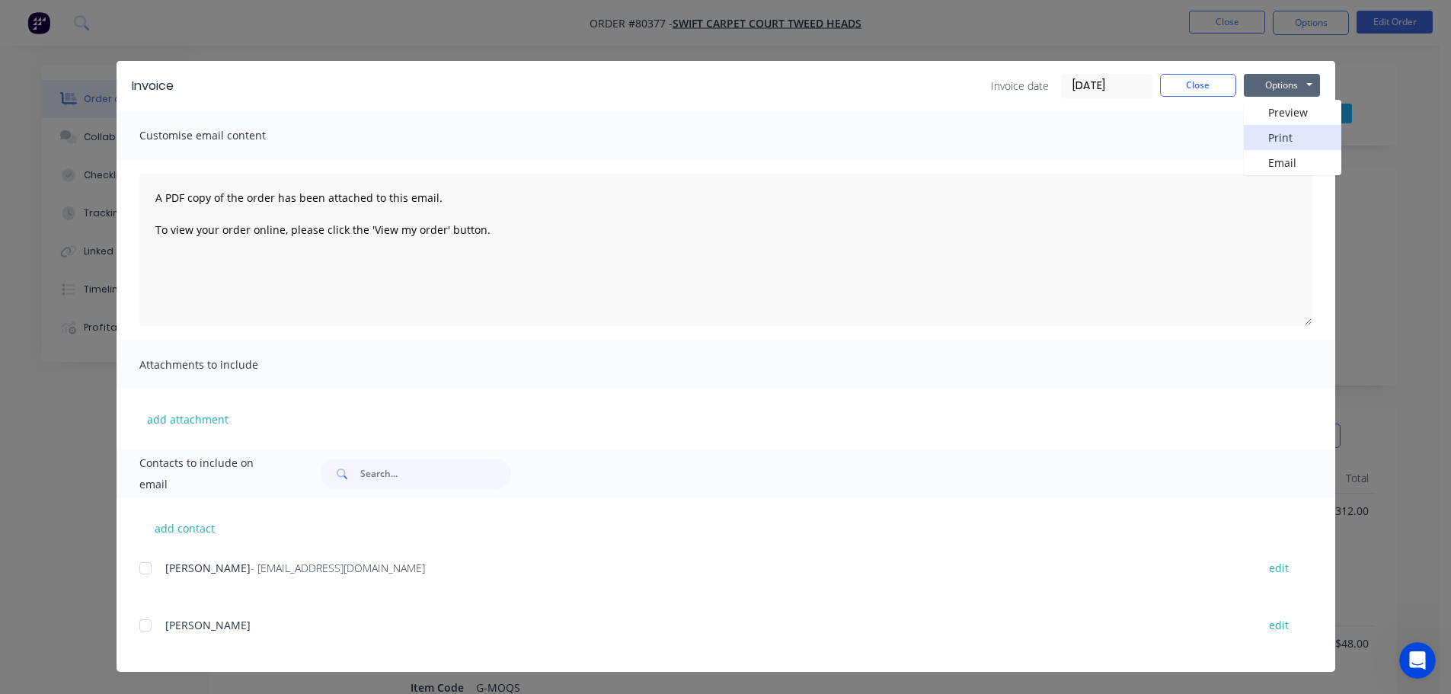  Describe the element at coordinates (1293, 112) in the screenshot. I see `button: Preview` at that location.